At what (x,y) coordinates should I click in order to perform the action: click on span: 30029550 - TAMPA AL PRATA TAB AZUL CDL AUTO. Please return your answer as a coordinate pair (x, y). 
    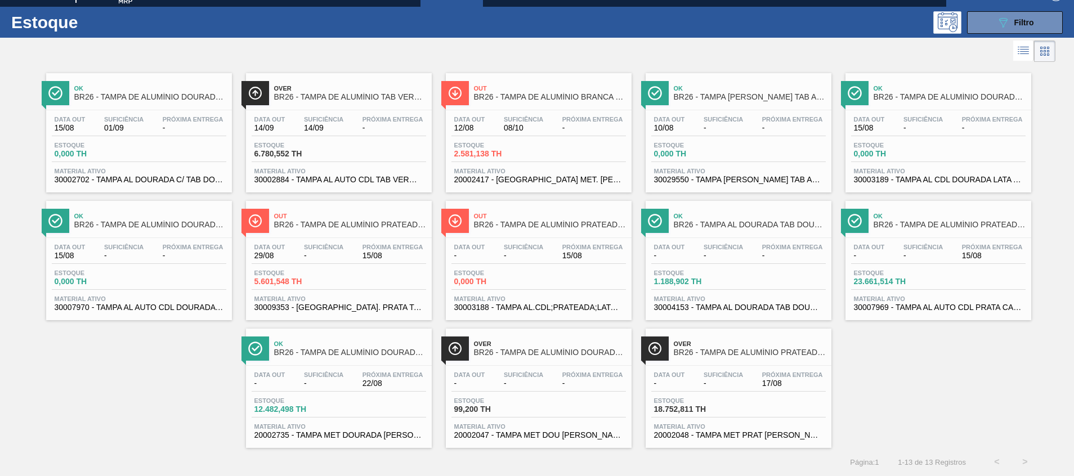
    Looking at the image, I should click on (739, 180).